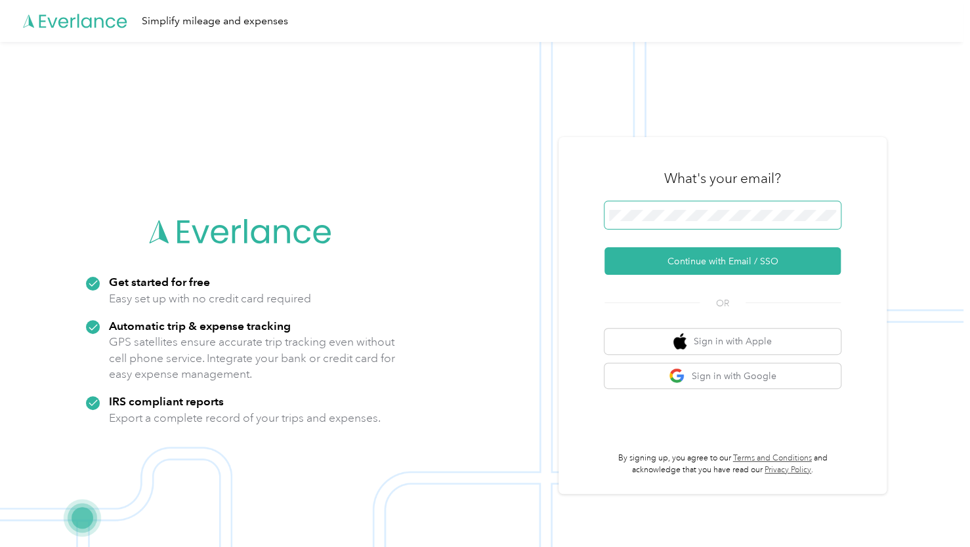 The image size is (970, 547). Describe the element at coordinates (787, 470) in the screenshot. I see `a: Privacy Policy` at that location.